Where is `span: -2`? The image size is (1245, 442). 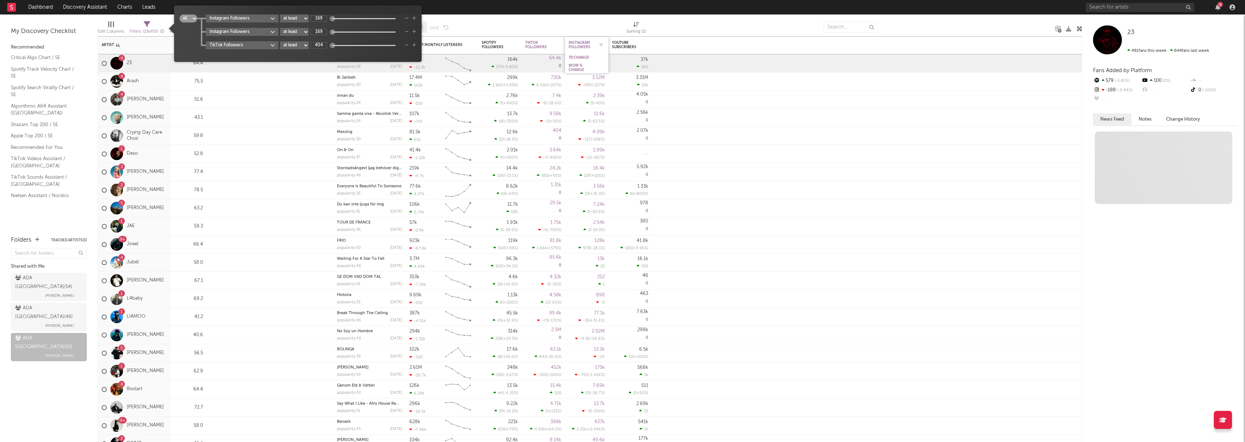 span: -2 is located at coordinates (547, 121).